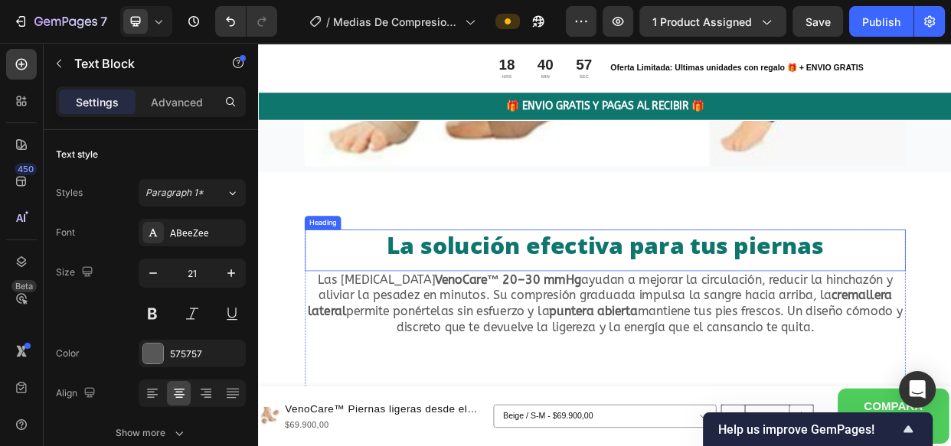 The image size is (951, 446). What do you see at coordinates (817, 429) in the screenshot?
I see `button: Show survey - Help us improve GemPages!` at bounding box center [817, 429].